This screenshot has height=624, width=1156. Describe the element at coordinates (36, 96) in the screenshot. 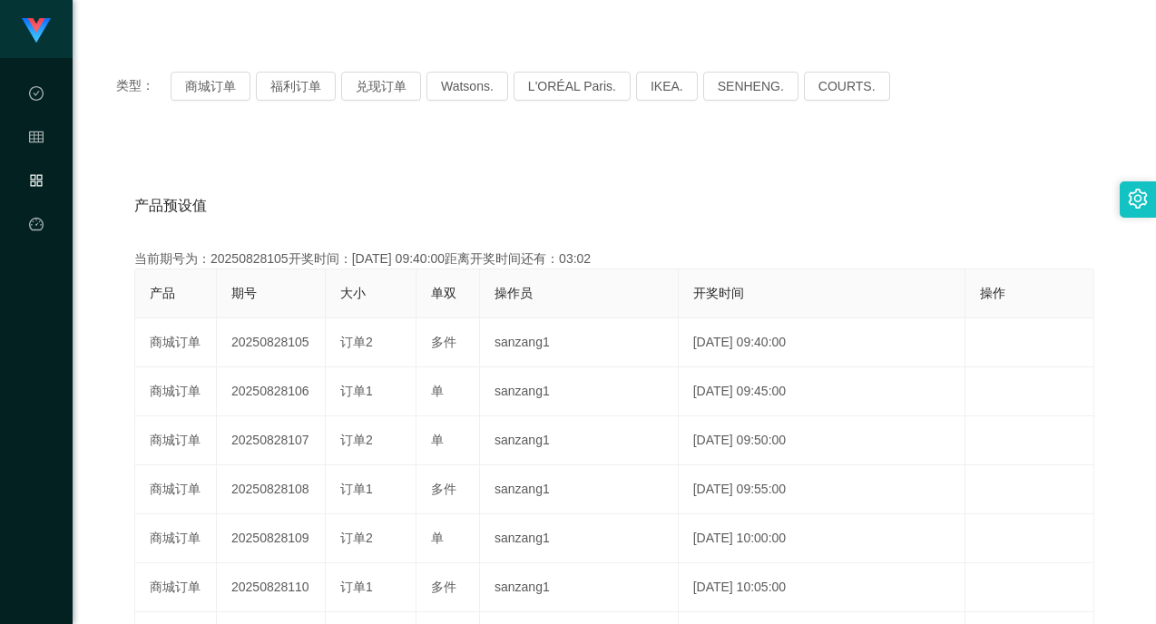

I see `i: 图标: check-circle-o` at that location.